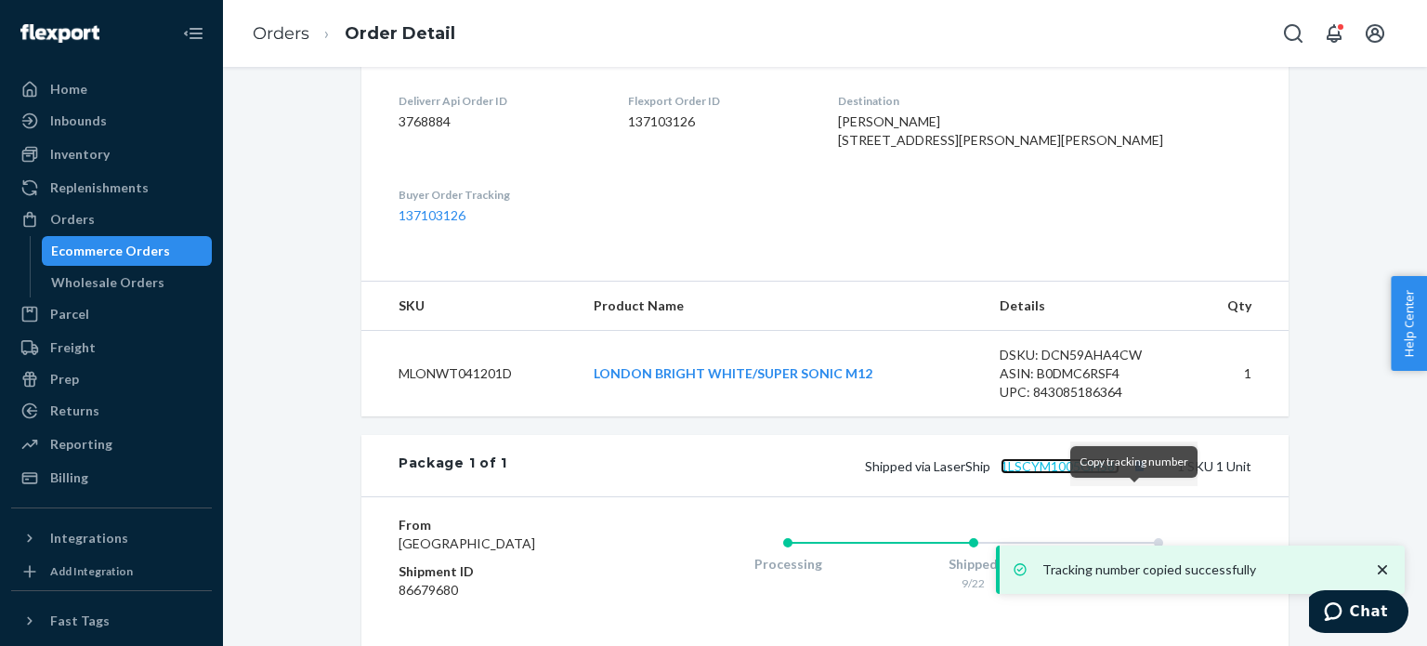  Describe the element at coordinates (111, 154) in the screenshot. I see `a: Inventory` at that location.